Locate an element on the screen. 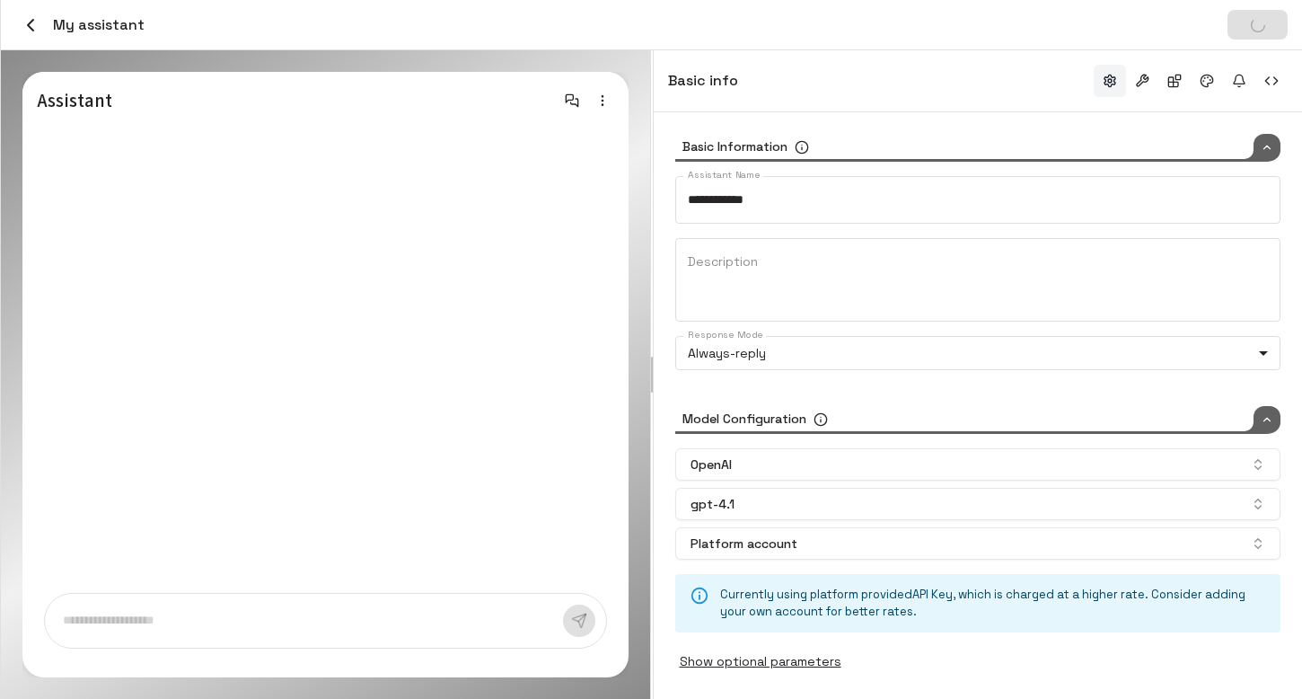  button: Tools is located at coordinates (1142, 81).